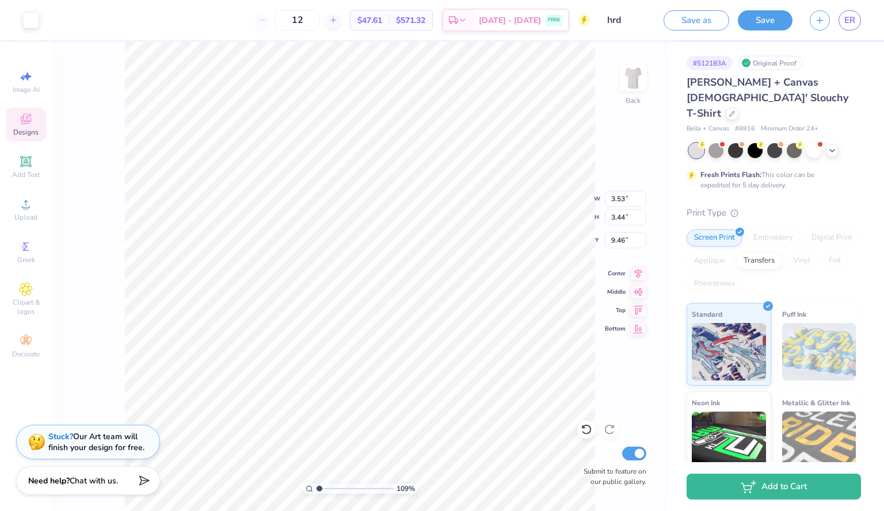 The image size is (884, 511). What do you see at coordinates (831, 238) in the screenshot?
I see `div: Digital Print` at bounding box center [831, 238].